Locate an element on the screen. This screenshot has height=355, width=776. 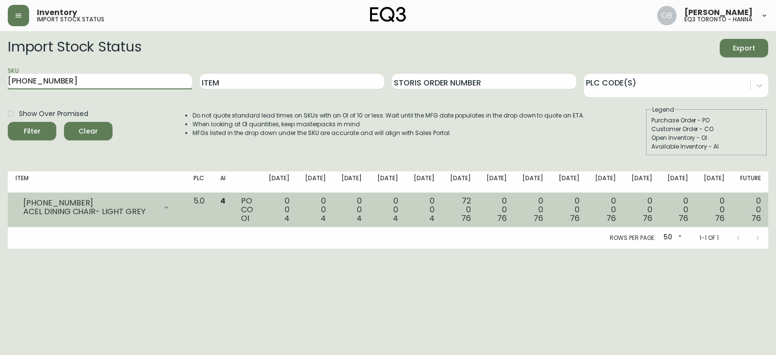
span: Export is located at coordinates (744, 48).